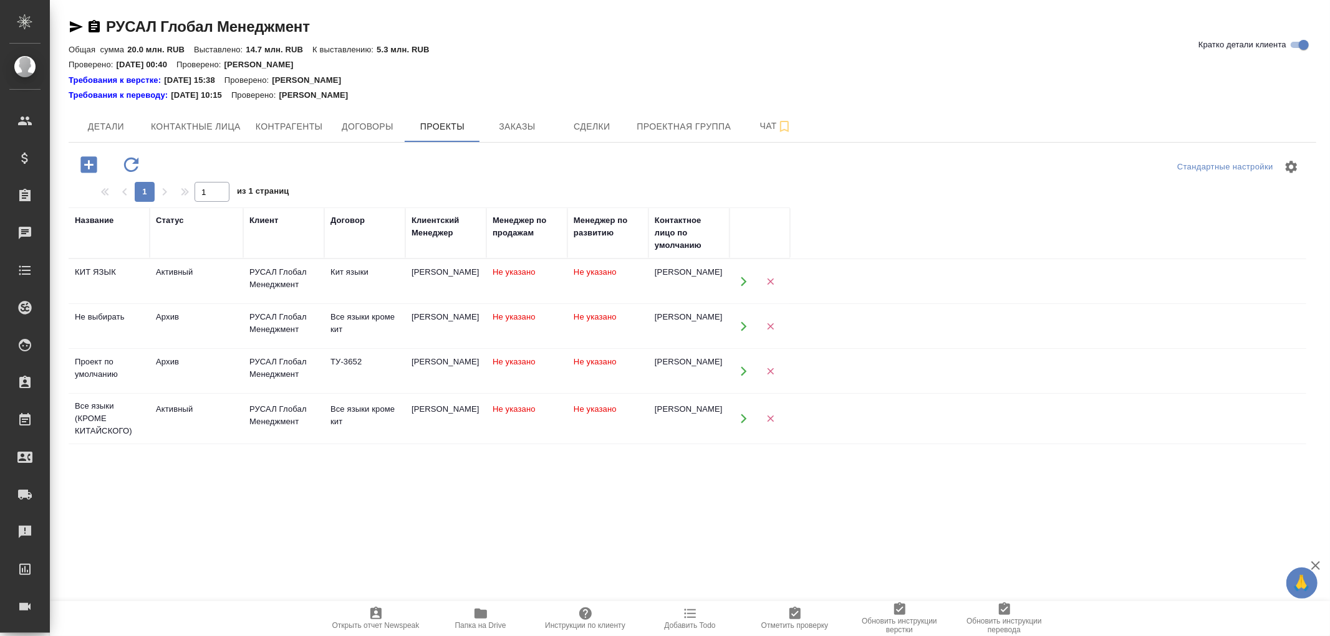 This screenshot has height=636, width=1330. Describe the element at coordinates (585, 626) in the screenshot. I see `span: Инструкции по клиенту` at that location.